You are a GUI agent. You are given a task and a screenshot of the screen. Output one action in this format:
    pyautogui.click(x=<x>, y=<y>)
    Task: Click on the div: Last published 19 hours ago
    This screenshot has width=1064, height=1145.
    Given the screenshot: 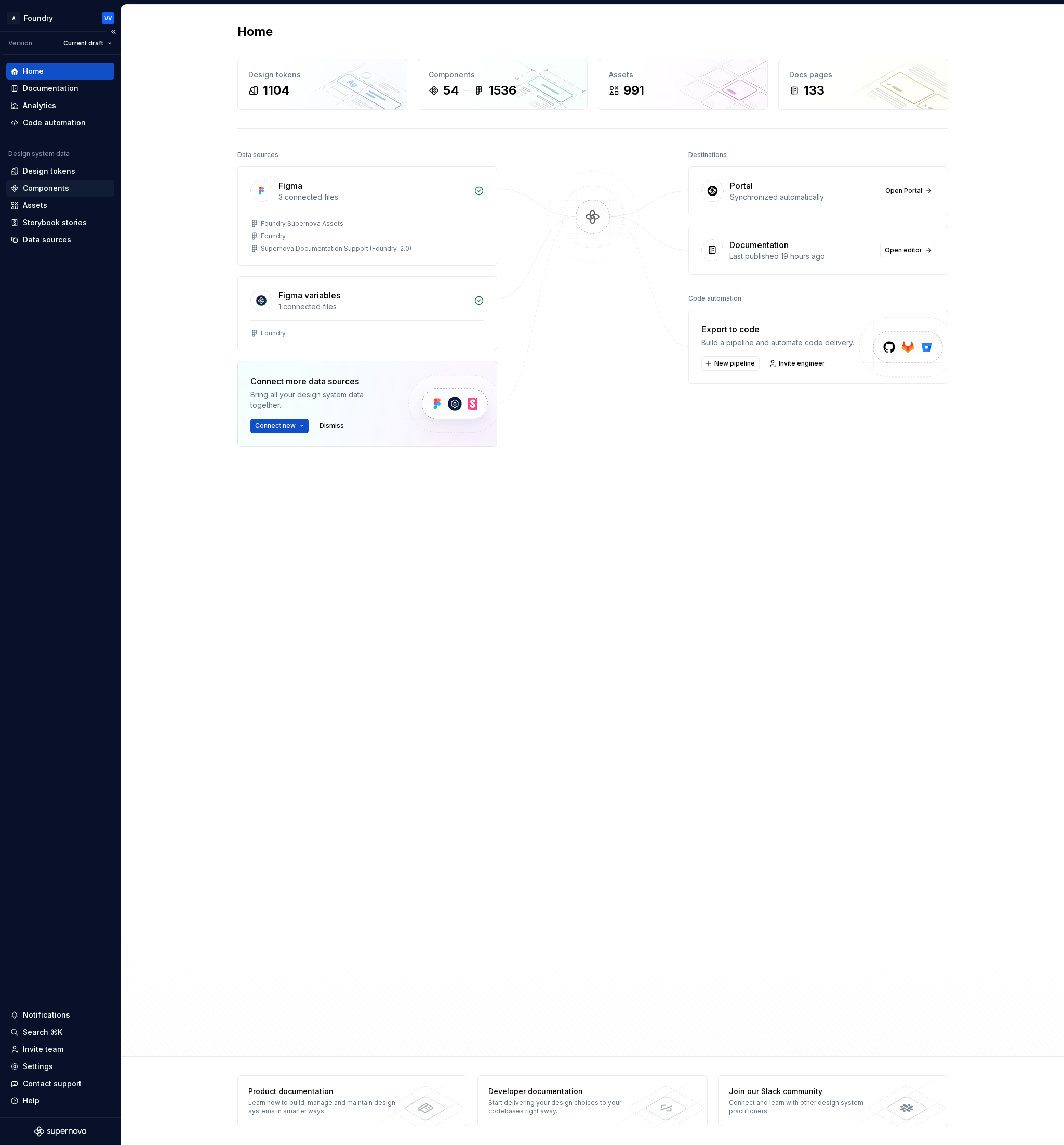 What is the action you would take?
    pyautogui.click(x=802, y=256)
    